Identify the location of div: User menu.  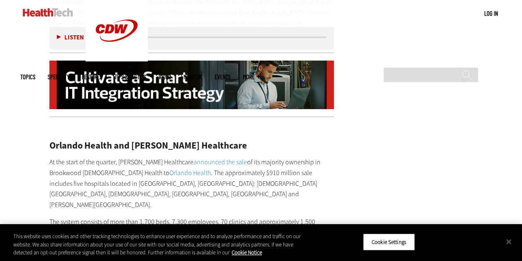
(491, 13).